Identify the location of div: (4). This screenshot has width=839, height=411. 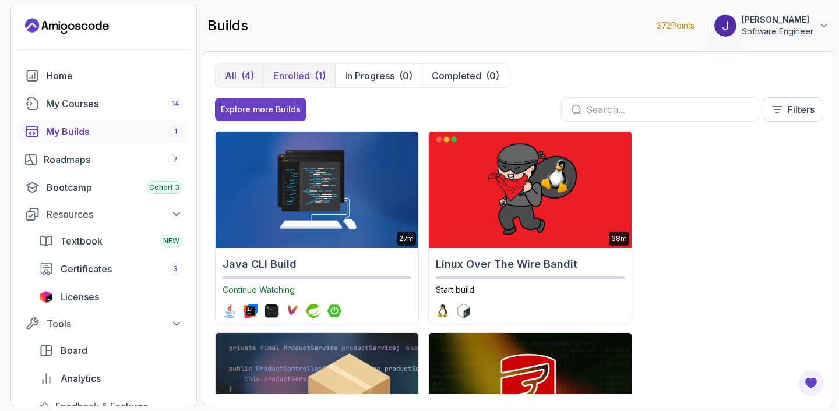
(248, 76).